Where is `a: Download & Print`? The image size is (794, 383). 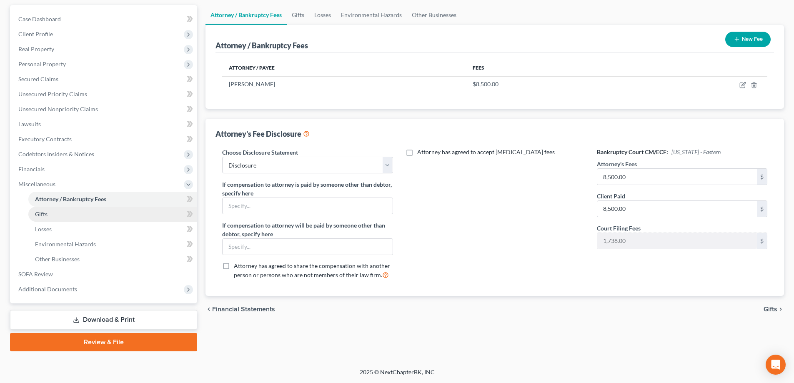
a: Download & Print is located at coordinates (103, 320).